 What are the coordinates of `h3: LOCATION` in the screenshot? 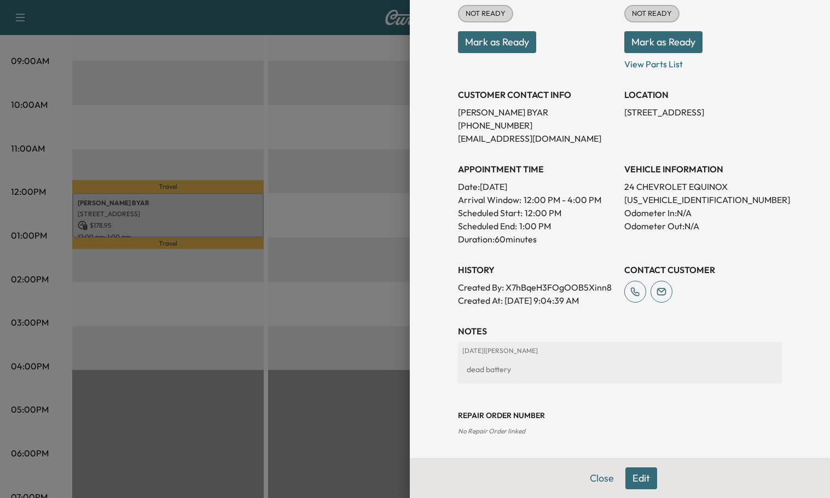 It's located at (703, 95).